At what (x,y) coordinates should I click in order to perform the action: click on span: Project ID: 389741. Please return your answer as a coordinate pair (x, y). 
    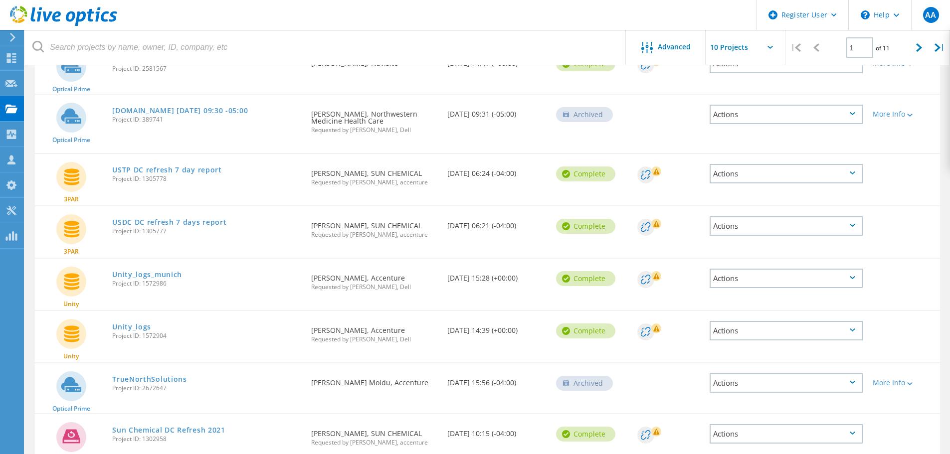
    Looking at the image, I should click on (206, 120).